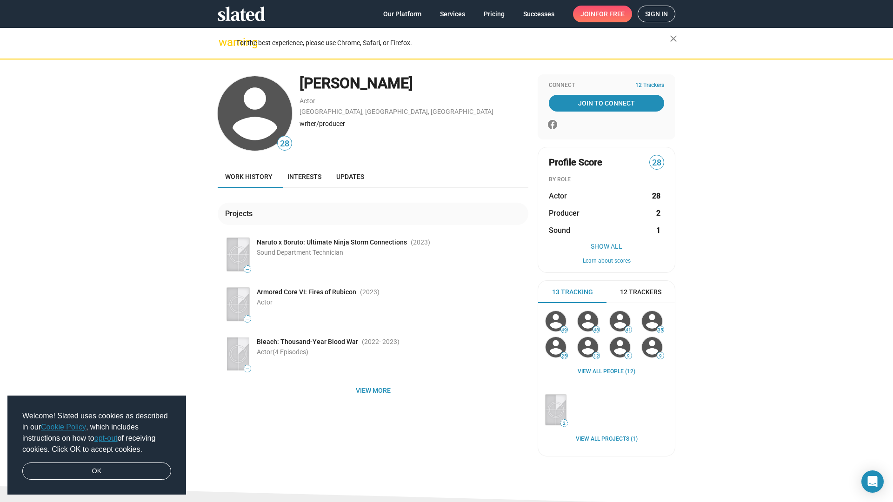 The image size is (893, 502). What do you see at coordinates (106, 438) in the screenshot?
I see `a: opt-out` at bounding box center [106, 438].